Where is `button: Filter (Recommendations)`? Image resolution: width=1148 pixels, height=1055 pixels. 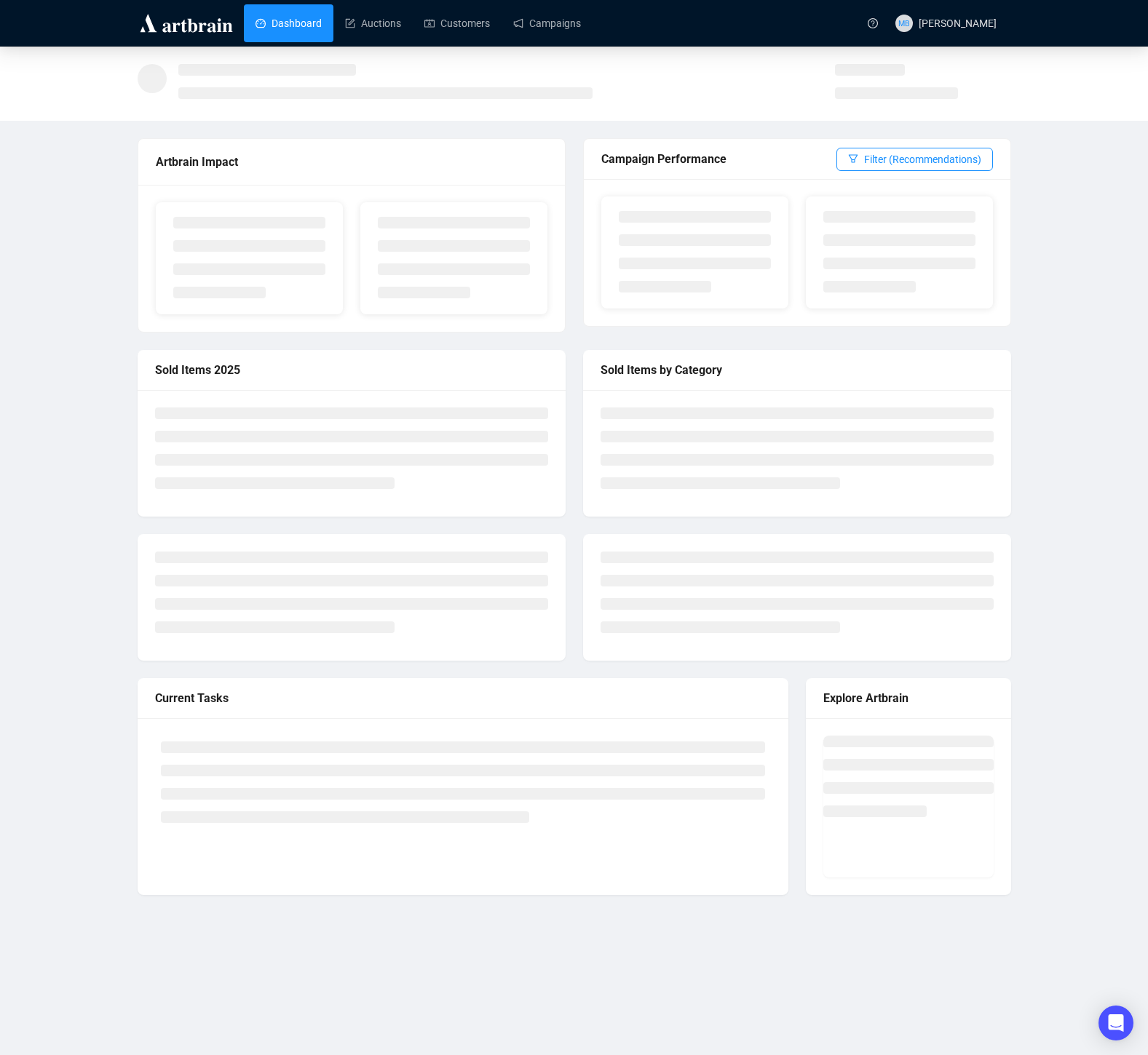 button: Filter (Recommendations) is located at coordinates (914, 159).